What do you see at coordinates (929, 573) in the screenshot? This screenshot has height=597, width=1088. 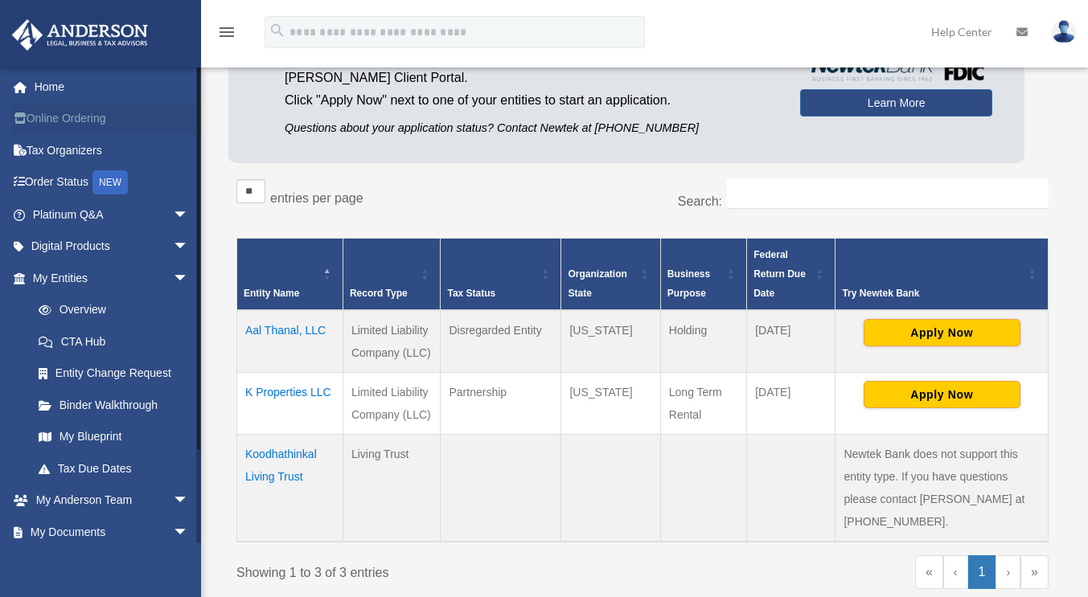 I see `a: First` at bounding box center [929, 573].